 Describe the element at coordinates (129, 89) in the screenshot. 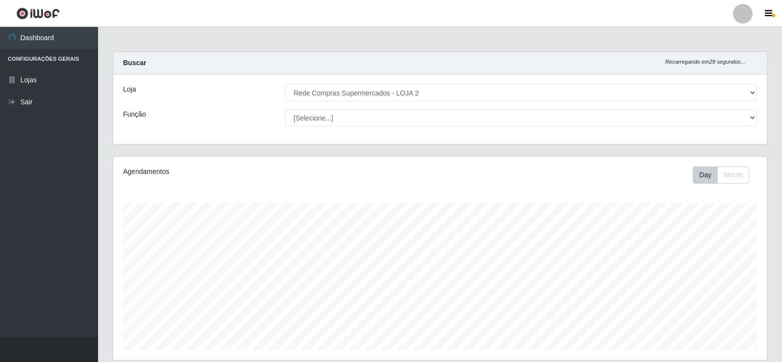

I see `label: Loja` at that location.